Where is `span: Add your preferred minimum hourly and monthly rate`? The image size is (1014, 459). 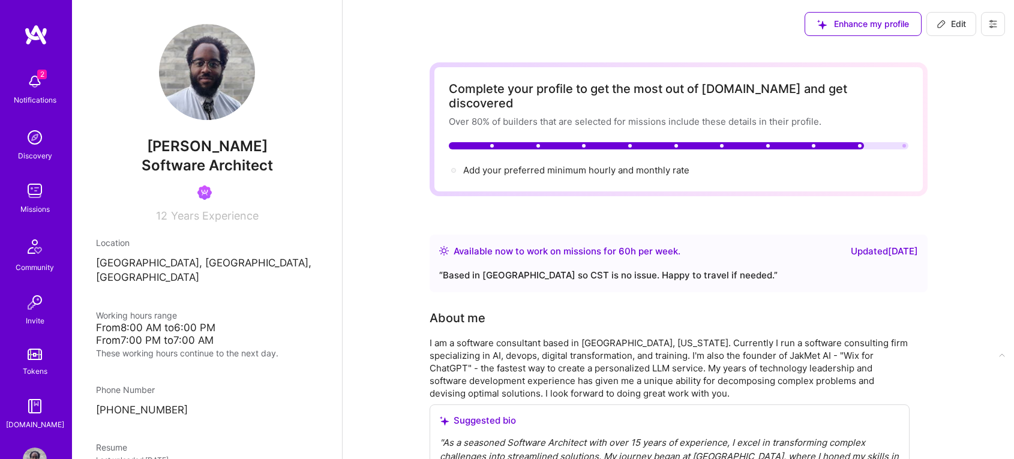
span: Add your preferred minimum hourly and monthly rate is located at coordinates (576, 170).